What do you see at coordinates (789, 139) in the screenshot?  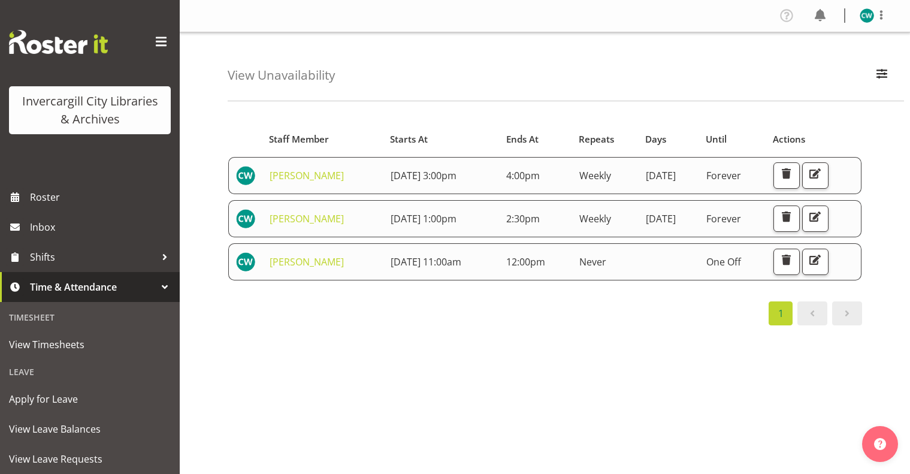 I see `span: Actions` at bounding box center [789, 139].